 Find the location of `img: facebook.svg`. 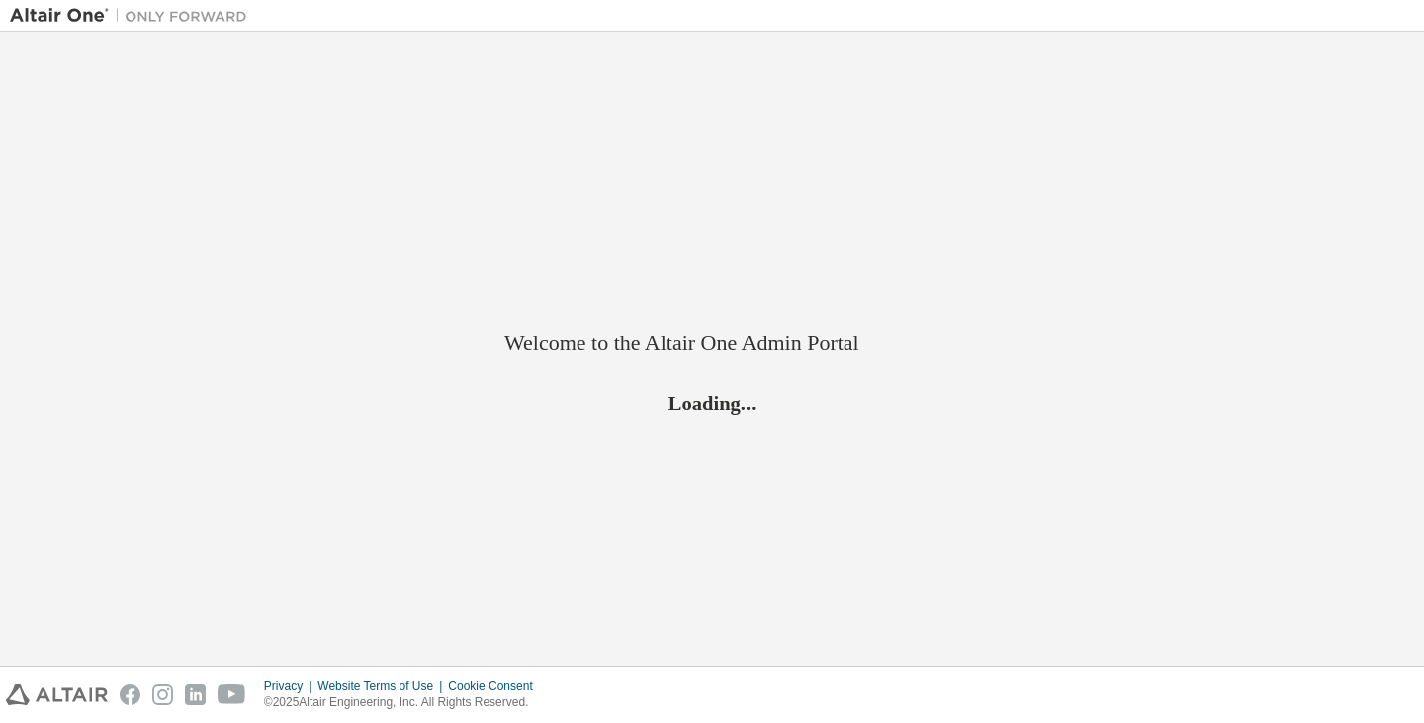

img: facebook.svg is located at coordinates (130, 694).